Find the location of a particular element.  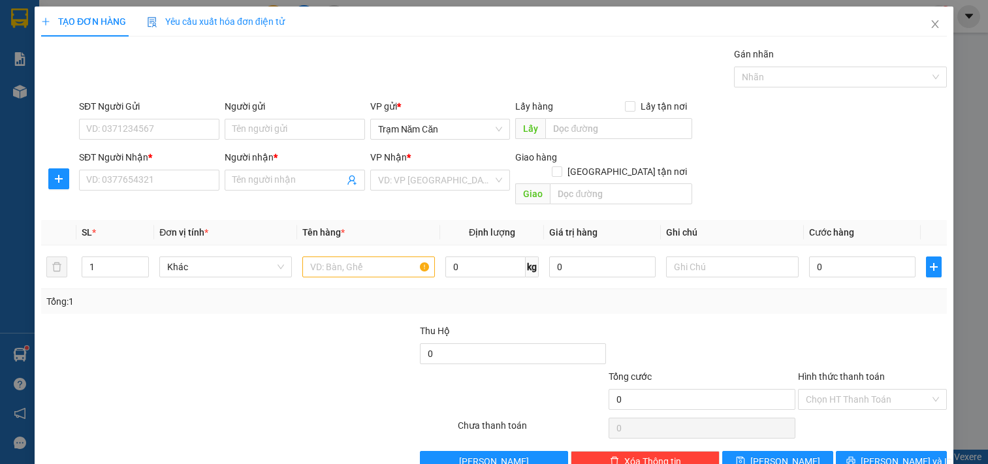

span: Đơn vị tính is located at coordinates (183, 232).